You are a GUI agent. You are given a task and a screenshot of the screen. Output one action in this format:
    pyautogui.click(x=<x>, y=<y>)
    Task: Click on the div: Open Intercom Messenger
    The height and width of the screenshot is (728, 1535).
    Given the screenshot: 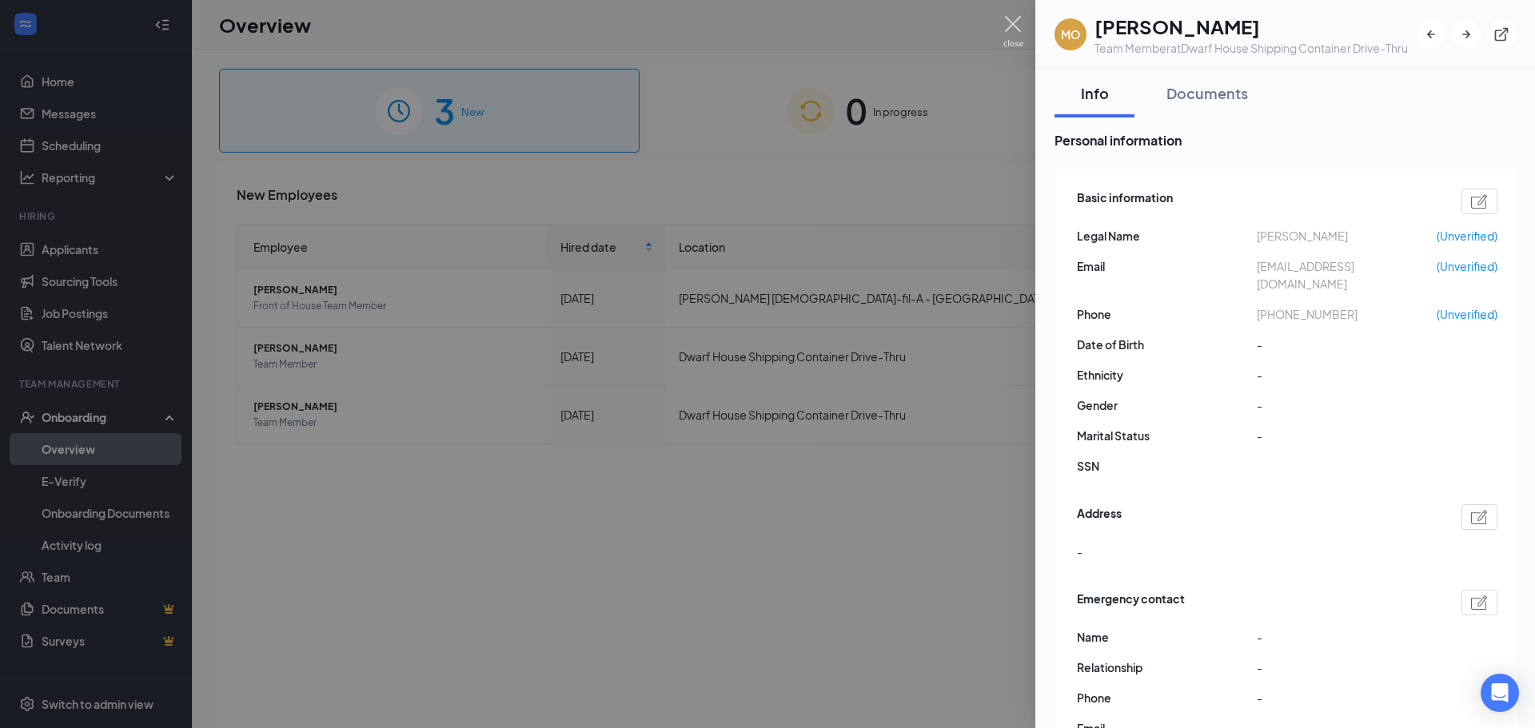 What is the action you would take?
    pyautogui.click(x=1500, y=693)
    